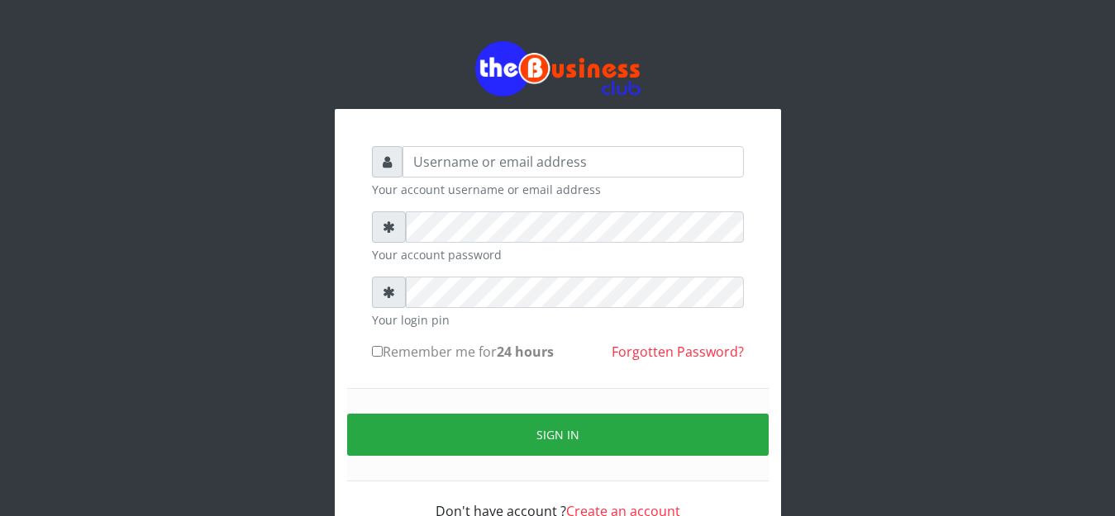  Describe the element at coordinates (558, 254) in the screenshot. I see `small: Your account password` at that location.